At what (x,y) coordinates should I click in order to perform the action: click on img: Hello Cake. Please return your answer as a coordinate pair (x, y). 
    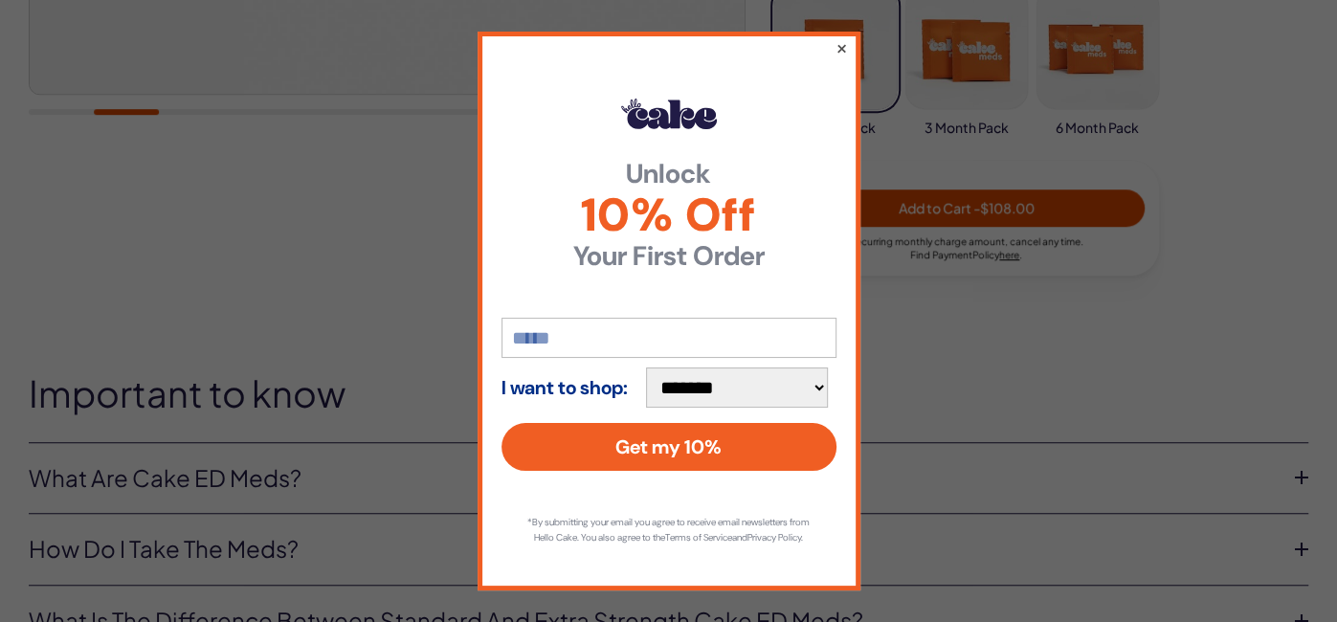
    Looking at the image, I should click on (669, 114).